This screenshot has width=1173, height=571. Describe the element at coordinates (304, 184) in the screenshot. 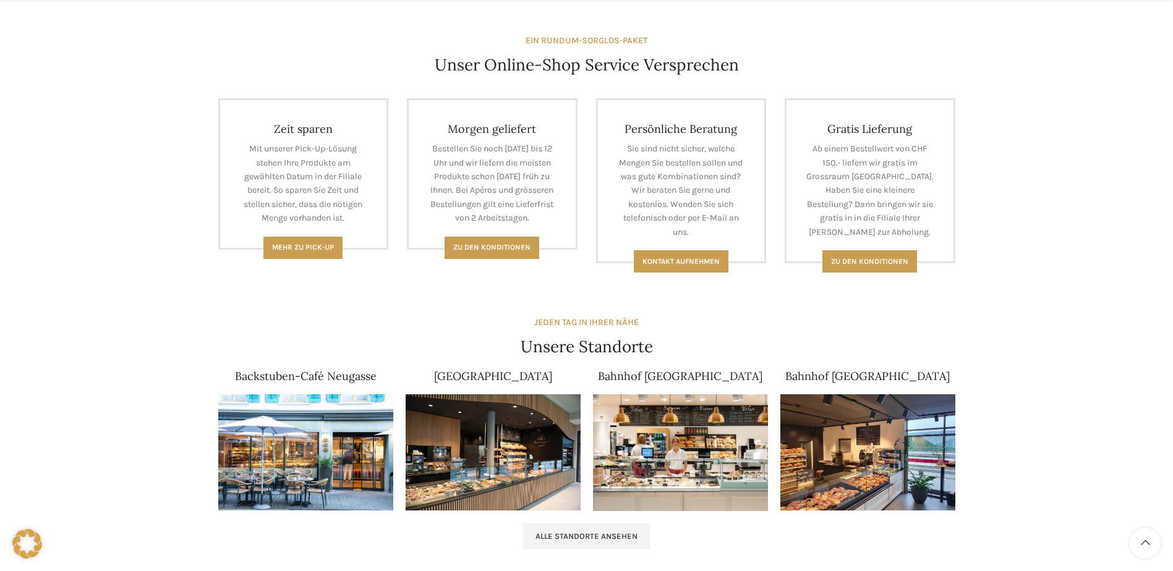

I see `p: Mit unserer Pick-Up-Lösung stehen Ihre Produkte am gewählten Datum in der Filiale bereit. So spar...` at that location.